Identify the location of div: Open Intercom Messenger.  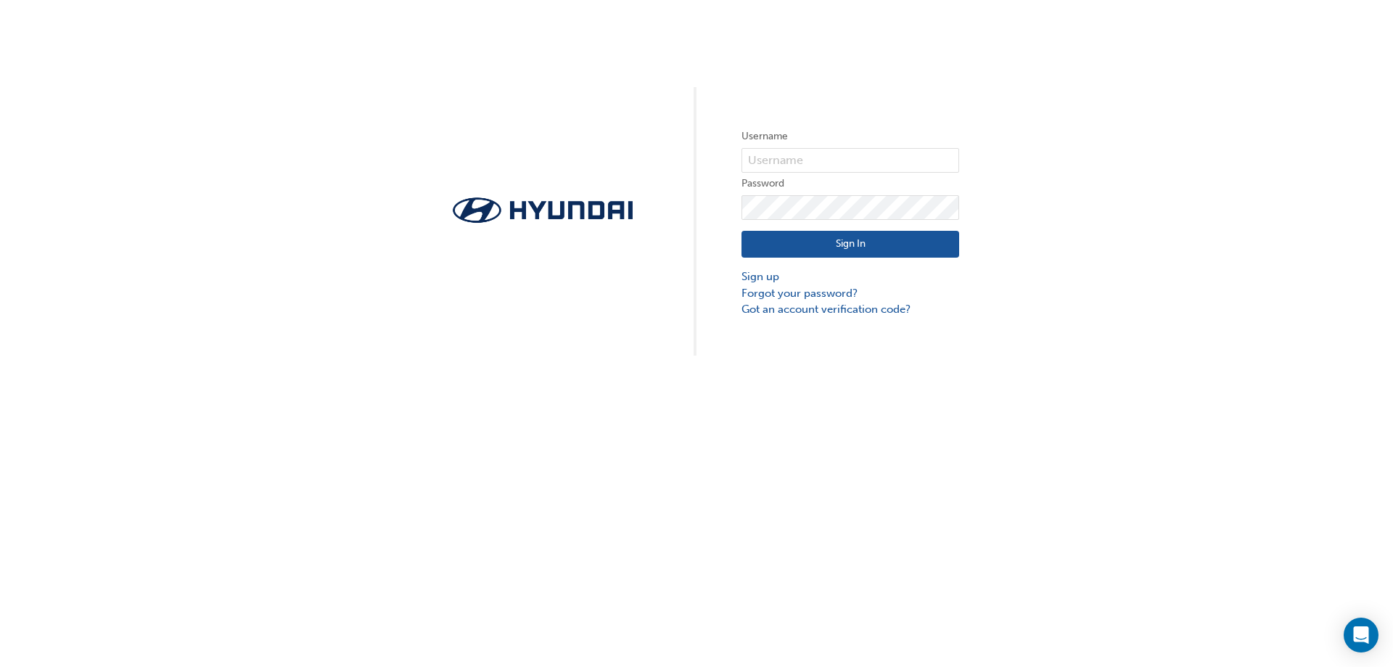
(1361, 635).